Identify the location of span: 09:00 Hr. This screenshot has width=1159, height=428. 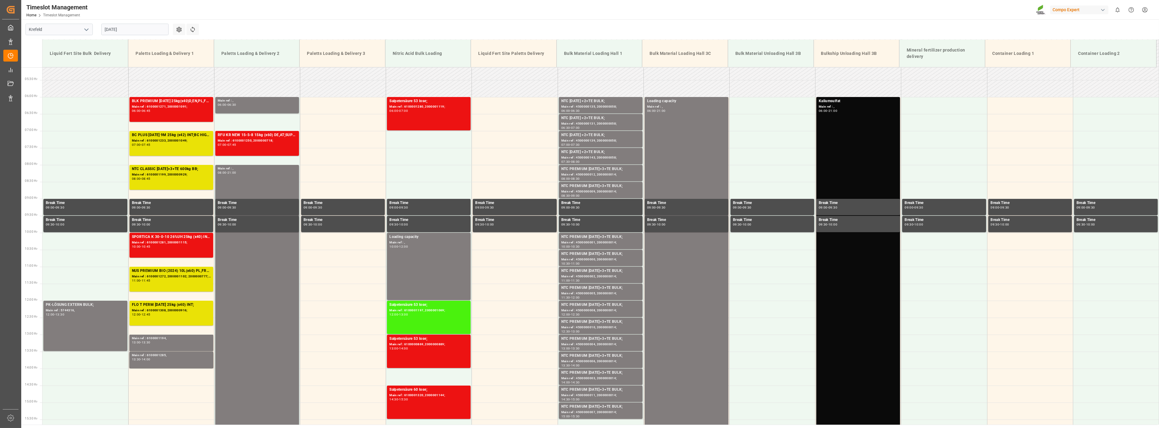
(31, 198).